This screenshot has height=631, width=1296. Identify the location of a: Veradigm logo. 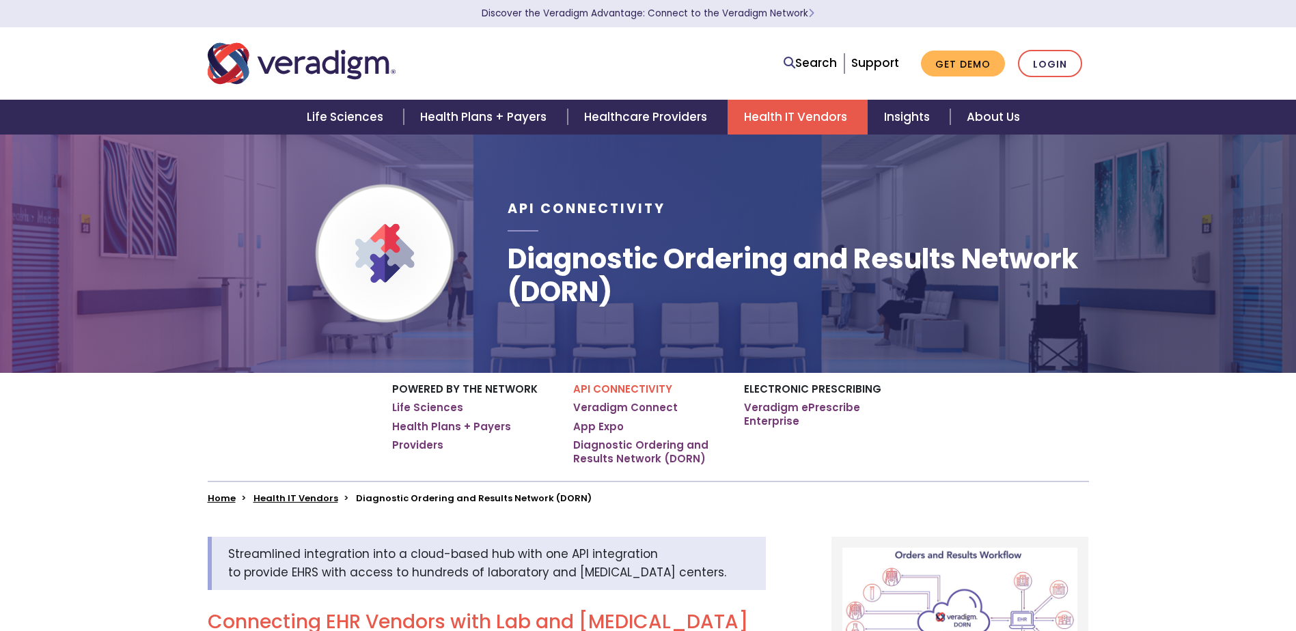
(301, 64).